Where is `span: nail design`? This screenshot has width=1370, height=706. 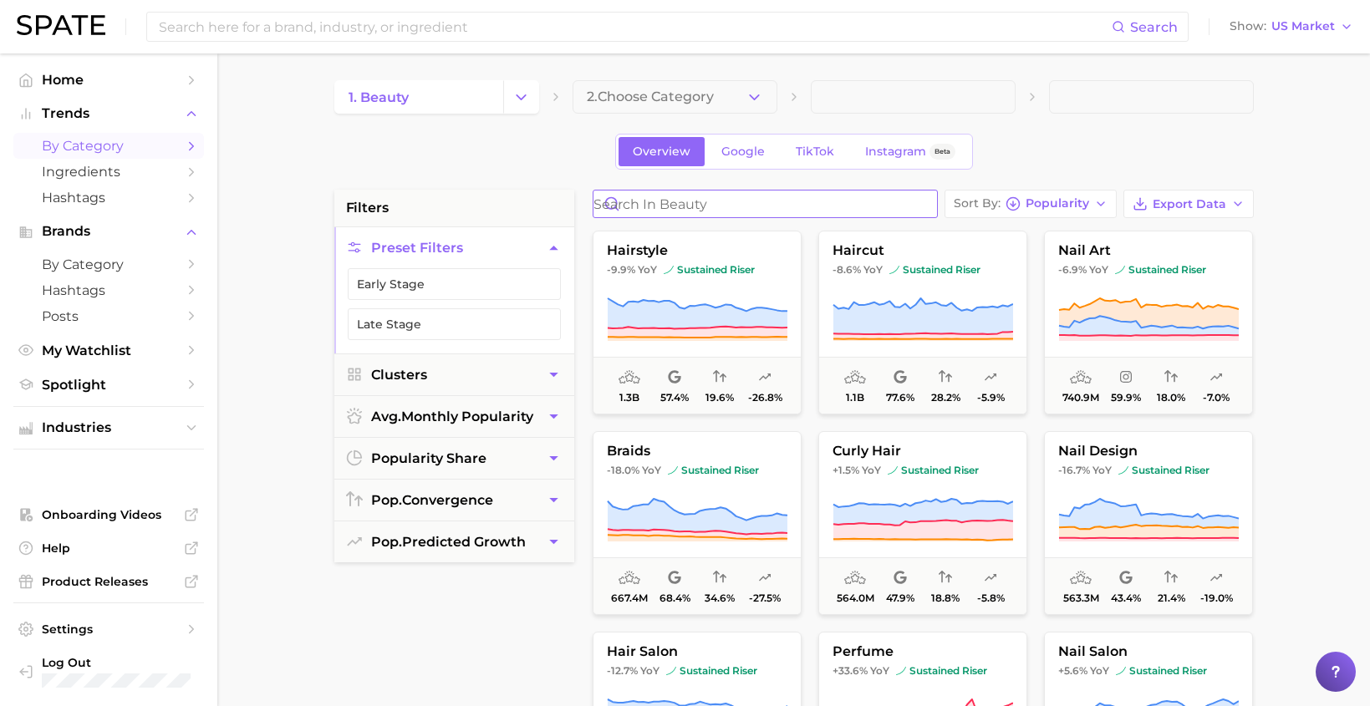
span: nail design is located at coordinates (1148, 451).